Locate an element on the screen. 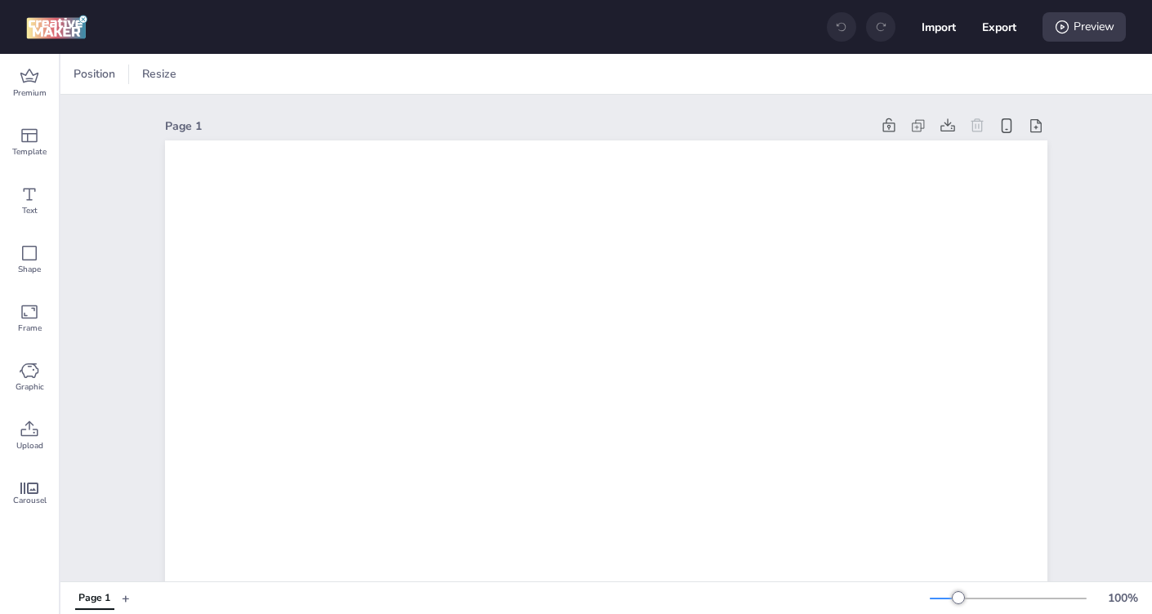 Image resolution: width=1152 pixels, height=614 pixels. span: Position is located at coordinates (94, 74).